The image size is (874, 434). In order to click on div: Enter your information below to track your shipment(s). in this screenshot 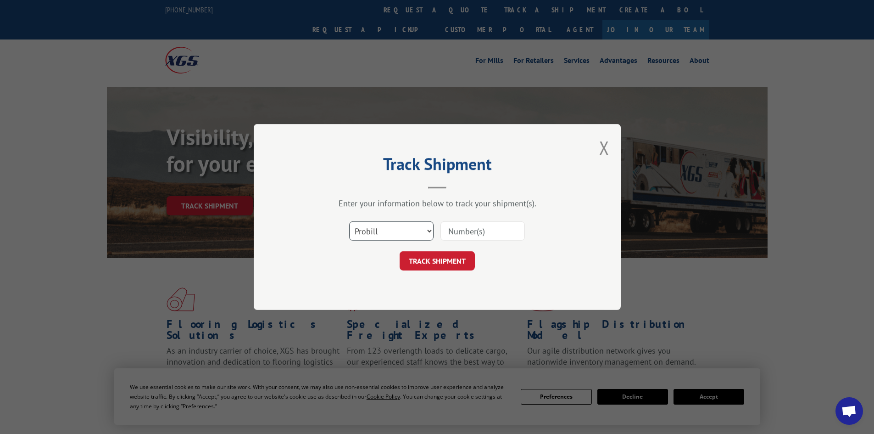, I will do `click(437, 203)`.